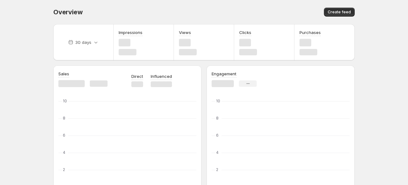 The image size is (408, 185). What do you see at coordinates (64, 74) in the screenshot?
I see `h3: Sales` at bounding box center [64, 74].